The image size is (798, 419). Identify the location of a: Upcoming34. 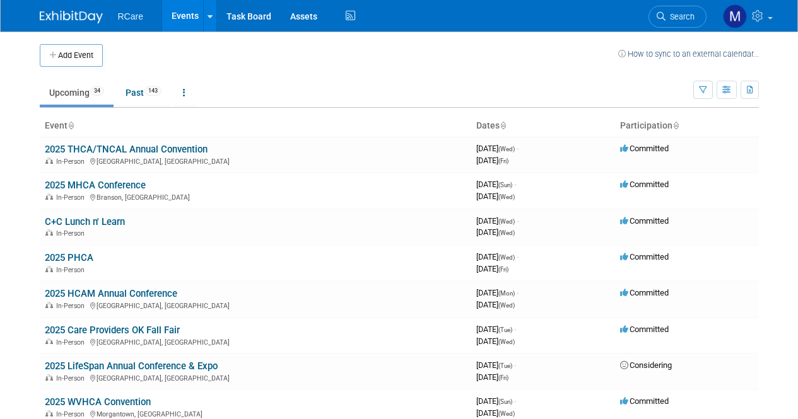
(76, 93).